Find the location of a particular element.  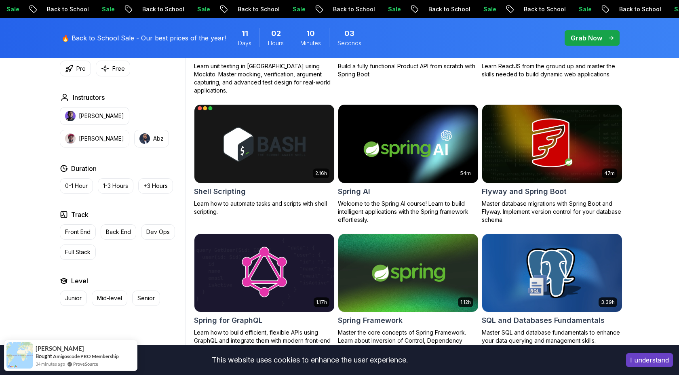

p: Master SQL and database fundamentals to enhance your data querying and management skills. is located at coordinates (552, 337).